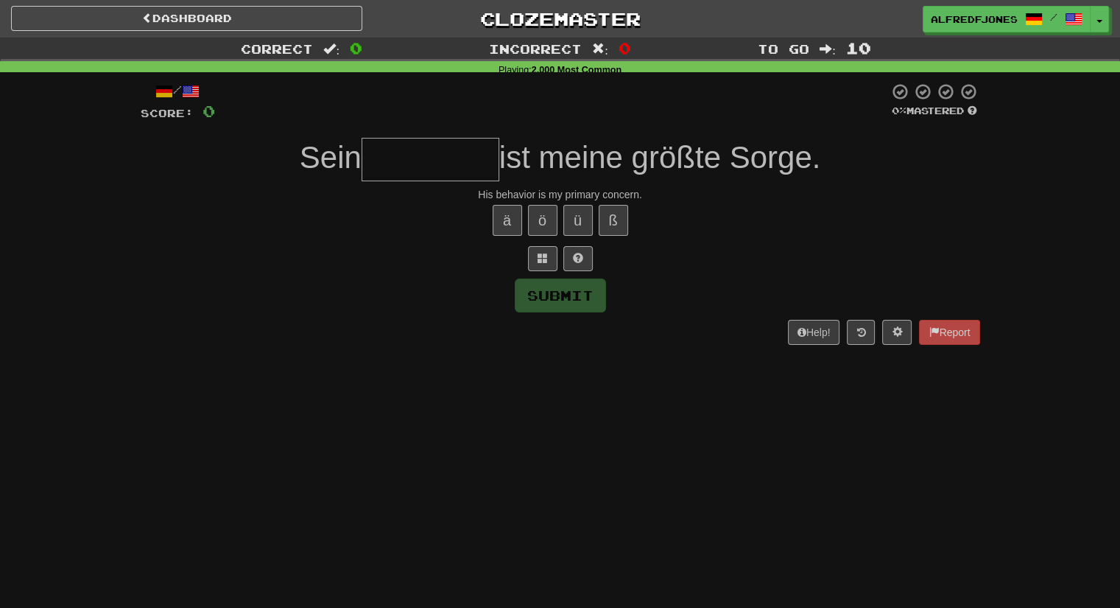  What do you see at coordinates (935, 111) in the screenshot?
I see `div: Mastered` at bounding box center [935, 111].